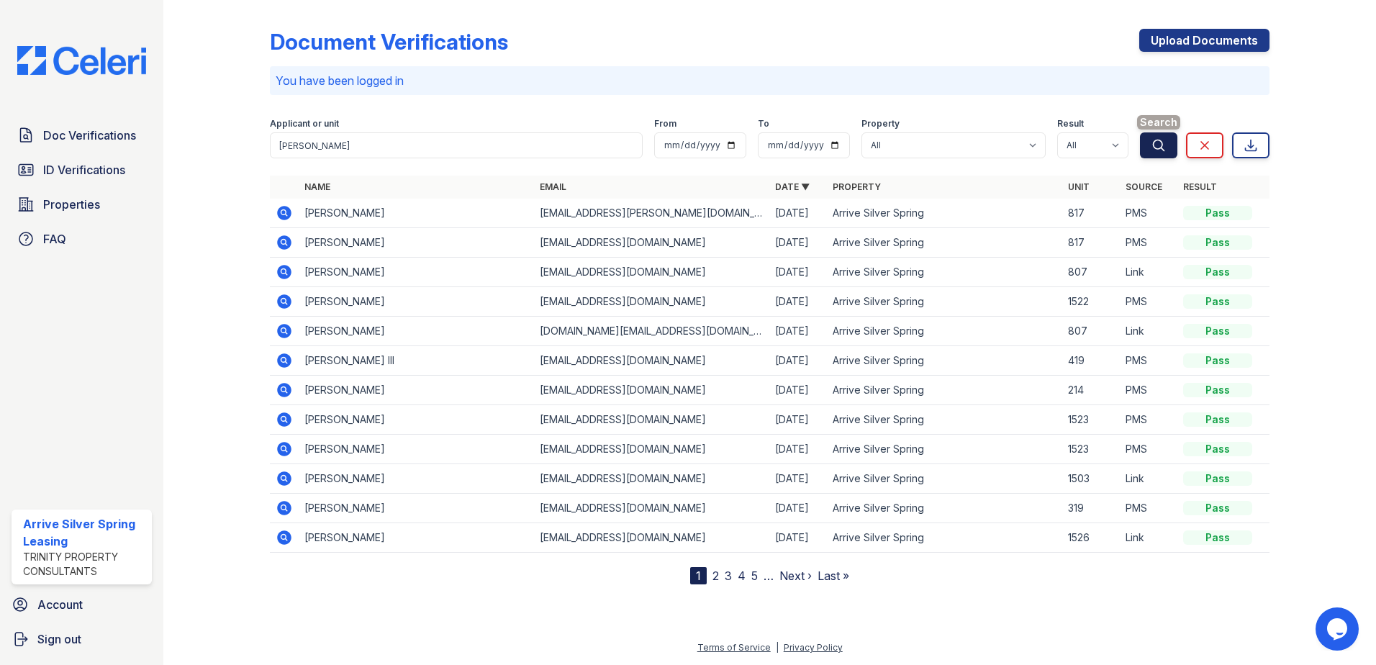 This screenshot has width=1376, height=665. What do you see at coordinates (81, 170) in the screenshot?
I see `a: ID Verifications` at bounding box center [81, 170].